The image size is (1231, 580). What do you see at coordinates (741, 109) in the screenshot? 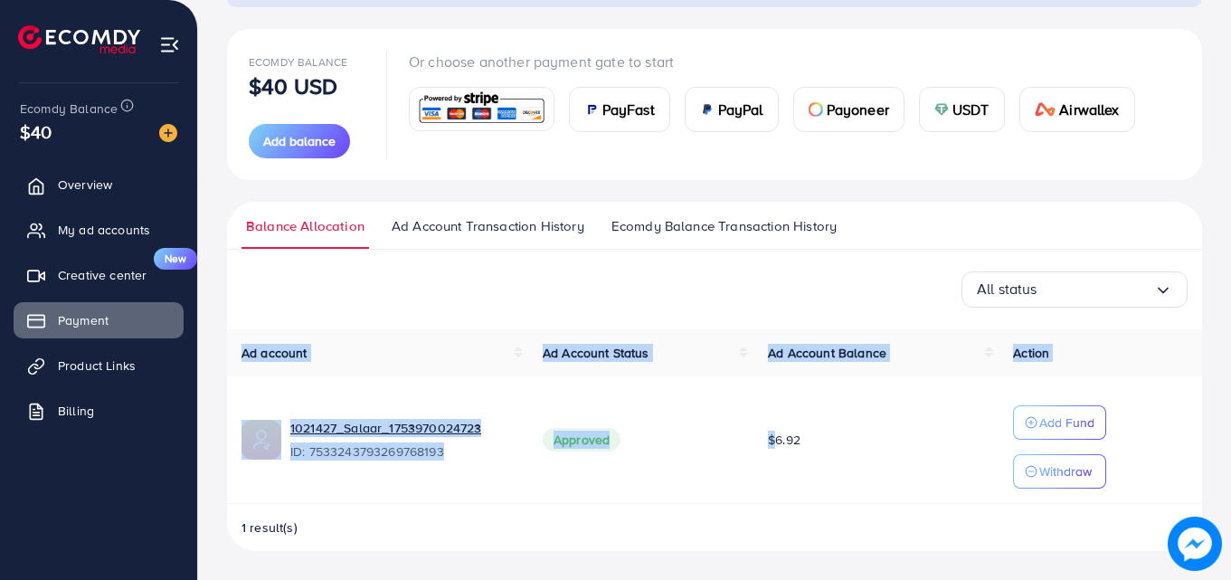
I see `span: PayPal` at bounding box center [741, 109].